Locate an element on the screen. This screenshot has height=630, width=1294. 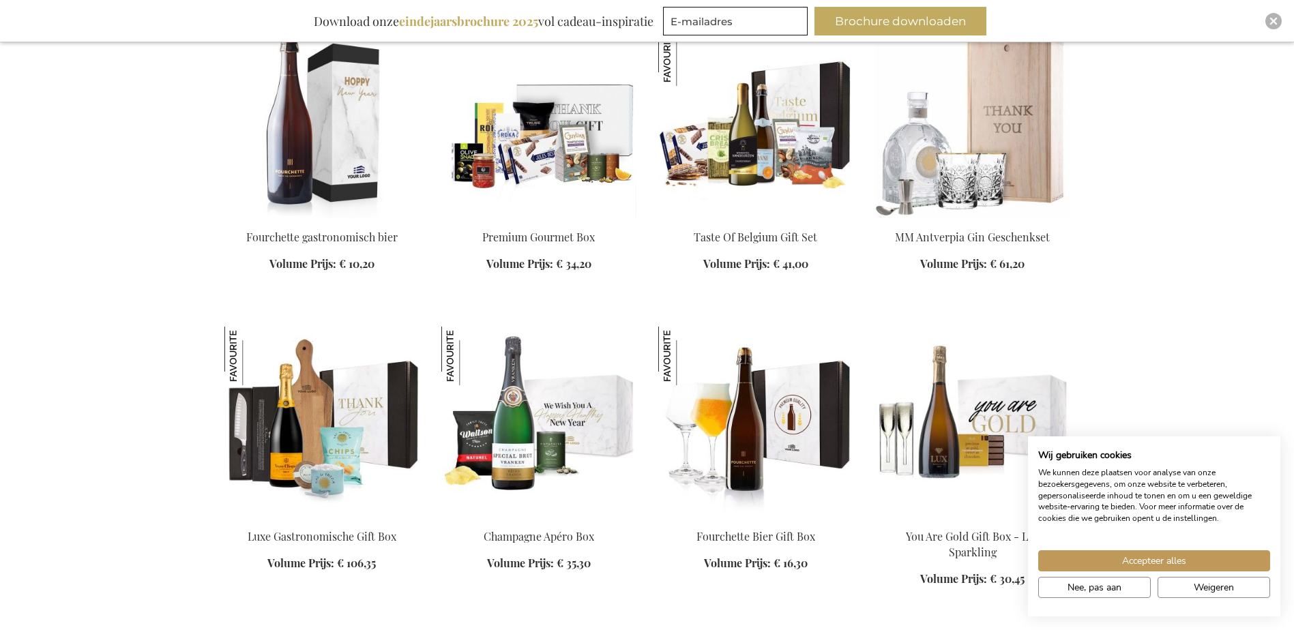
img: Close is located at coordinates (1274, 21).